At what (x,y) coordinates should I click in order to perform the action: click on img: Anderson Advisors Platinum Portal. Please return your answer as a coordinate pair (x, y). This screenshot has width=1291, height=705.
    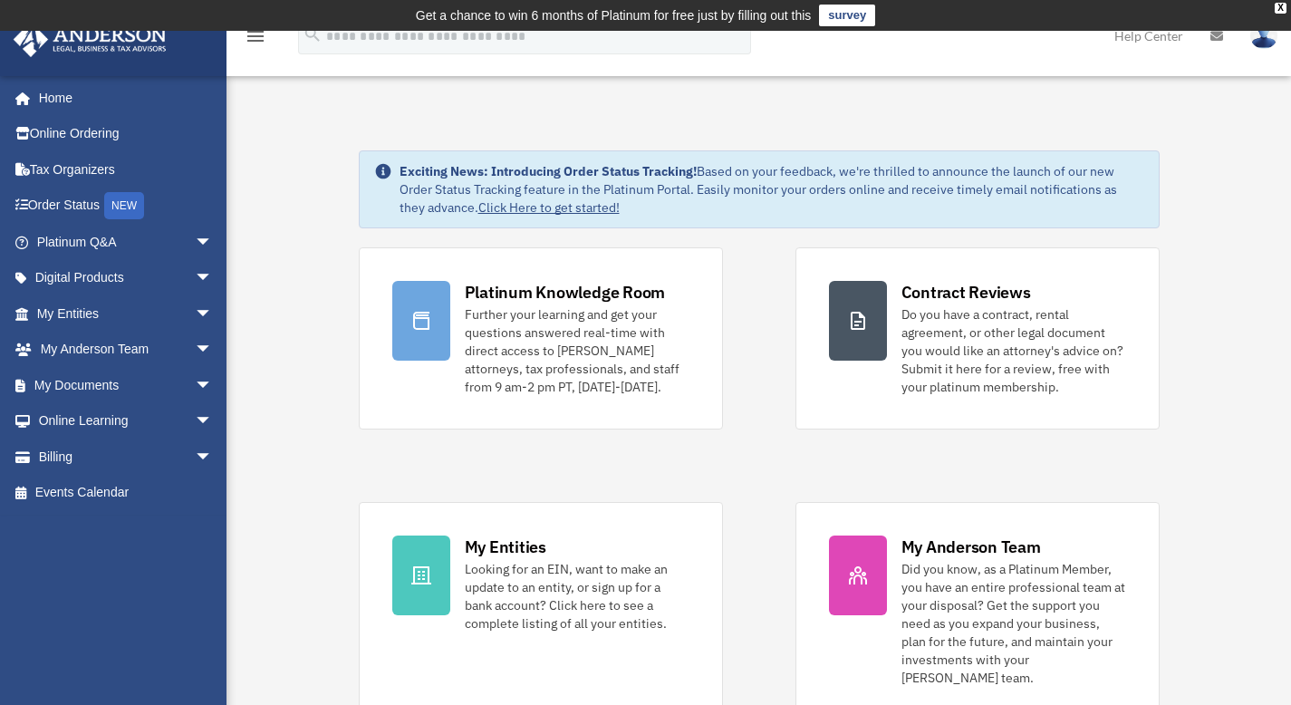
    Looking at the image, I should click on (90, 39).